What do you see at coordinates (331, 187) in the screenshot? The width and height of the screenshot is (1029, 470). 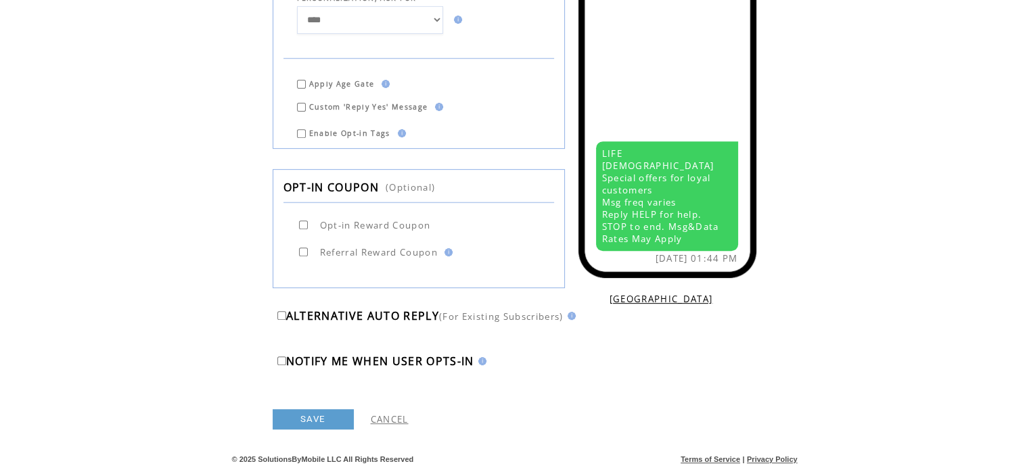 I see `span: OPT-IN COUPON` at bounding box center [331, 187].